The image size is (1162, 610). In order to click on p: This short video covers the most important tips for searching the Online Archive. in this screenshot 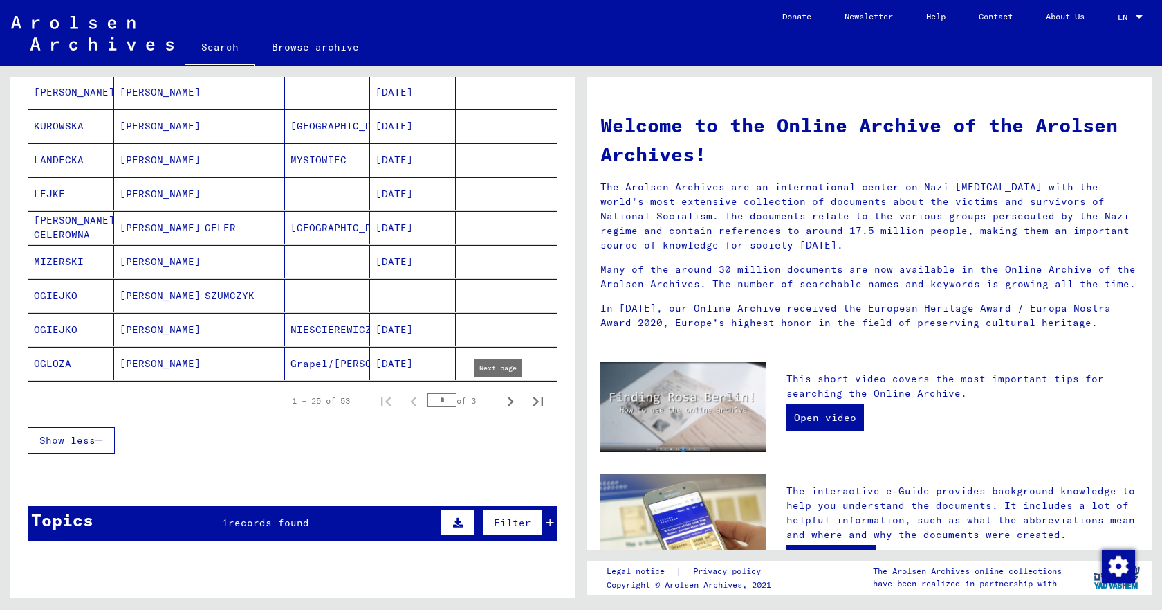, I will do `click(962, 386)`.